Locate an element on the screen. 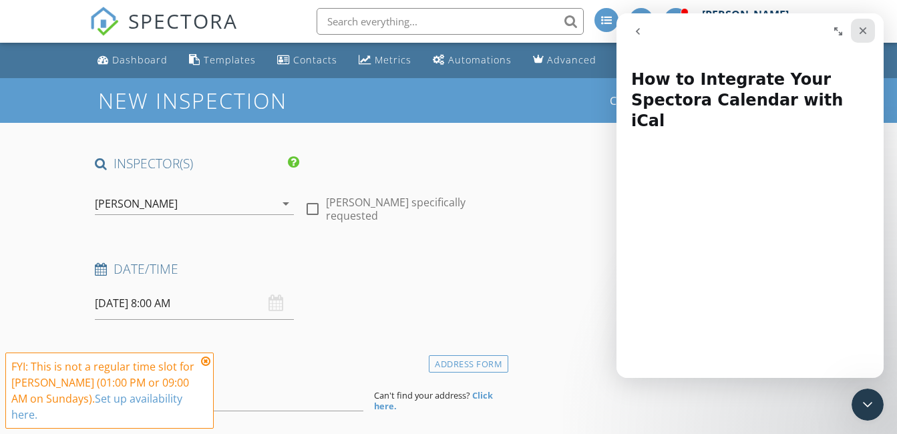 Image resolution: width=897 pixels, height=434 pixels. a: Set up availability here. is located at coordinates (97, 407).